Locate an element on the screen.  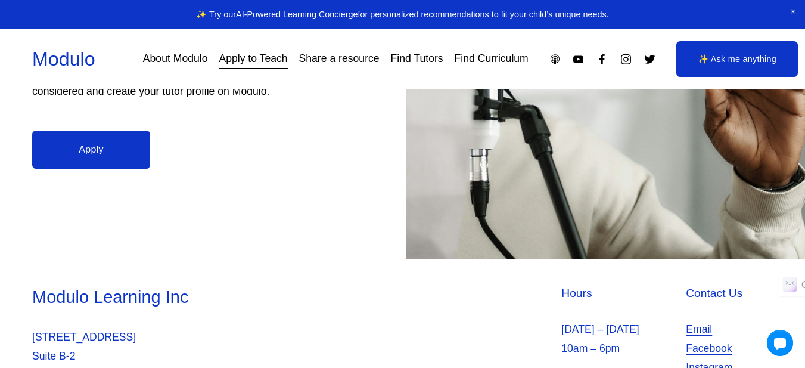
a: Twitter is located at coordinates (650, 59).